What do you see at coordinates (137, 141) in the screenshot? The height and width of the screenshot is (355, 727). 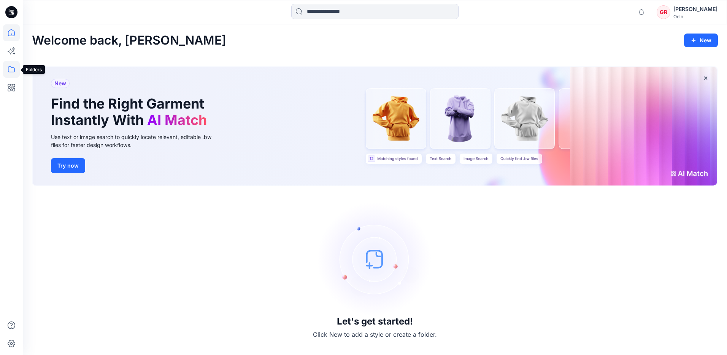 I see `div: Use text or image search to quickly locate relevant, editable .bw files for faster design workflows.` at bounding box center [137, 141].